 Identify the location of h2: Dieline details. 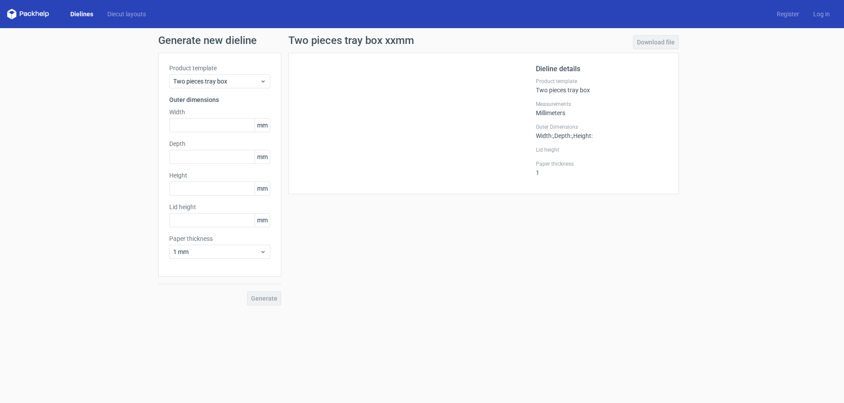
(602, 69).